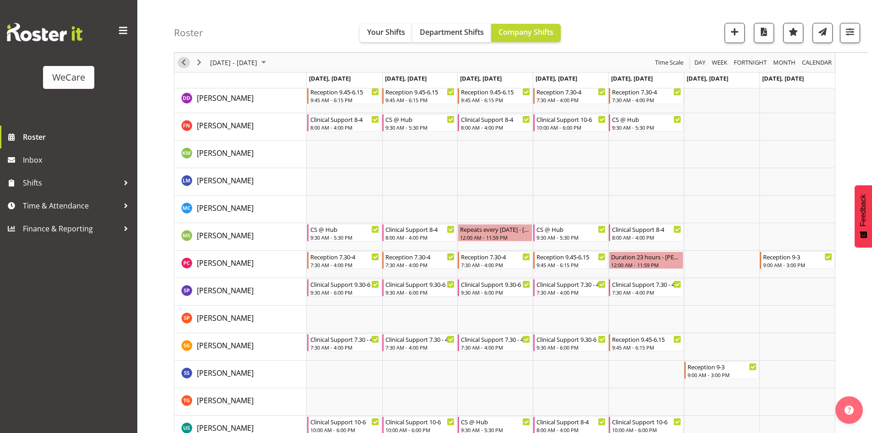 The width and height of the screenshot is (872, 433). Describe the element at coordinates (78, 137) in the screenshot. I see `span: Roster` at that location.